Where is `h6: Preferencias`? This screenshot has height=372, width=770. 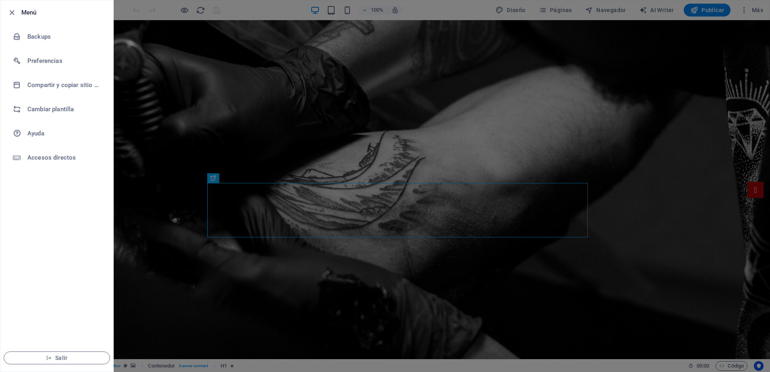 h6: Preferencias is located at coordinates (64, 61).